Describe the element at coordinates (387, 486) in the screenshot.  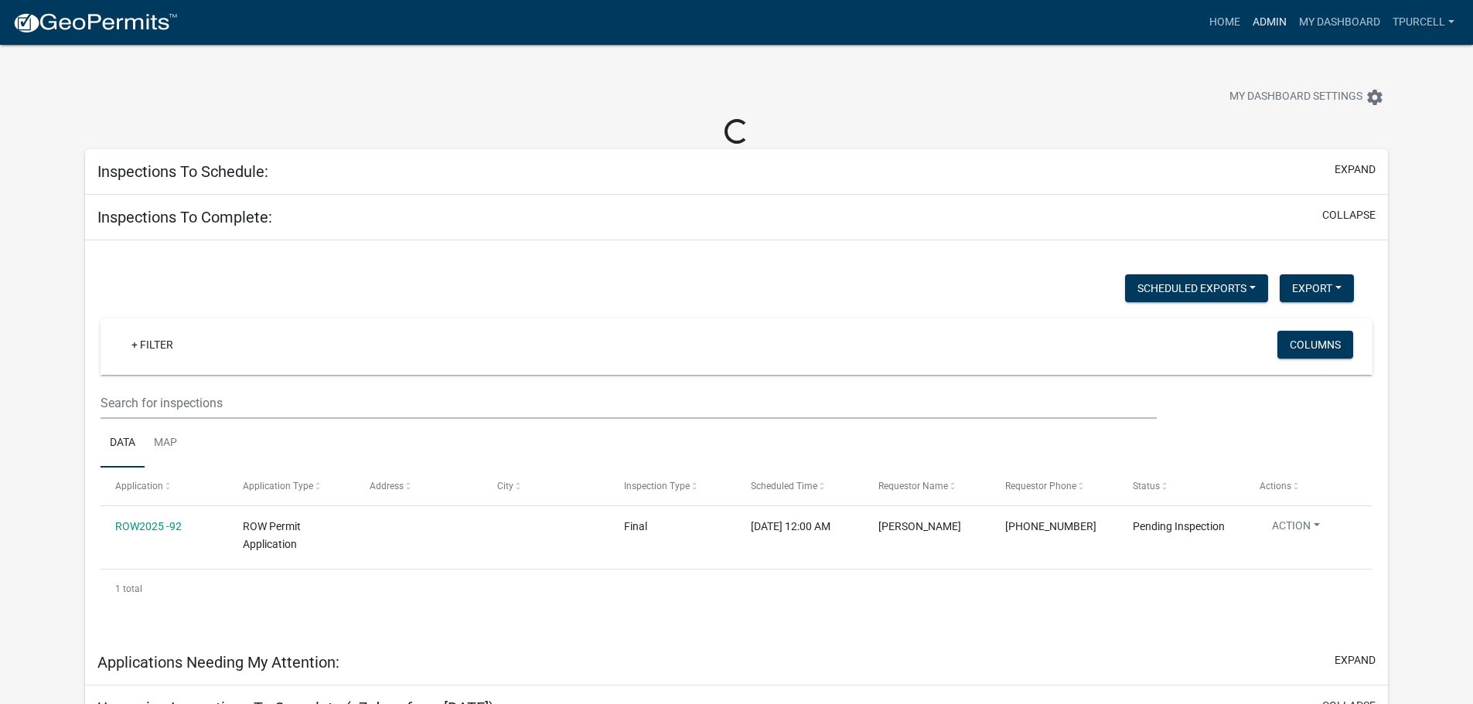
I see `span: Address` at that location.